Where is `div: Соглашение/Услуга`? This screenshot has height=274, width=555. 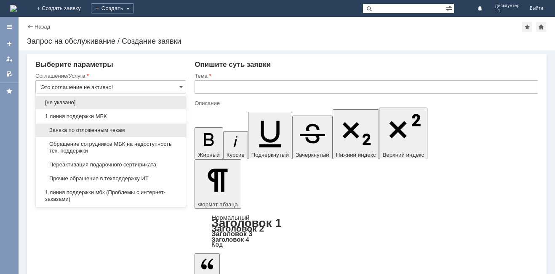
div: Соглашение/Услуга is located at coordinates (110, 76).